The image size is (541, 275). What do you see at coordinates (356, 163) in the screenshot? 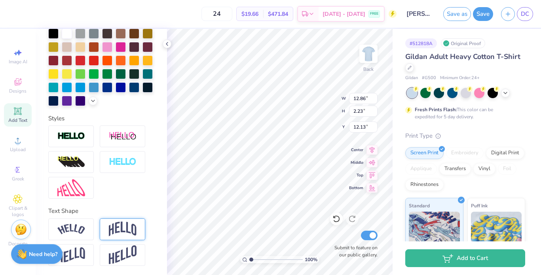
I see `span: Middle` at bounding box center [356, 163].